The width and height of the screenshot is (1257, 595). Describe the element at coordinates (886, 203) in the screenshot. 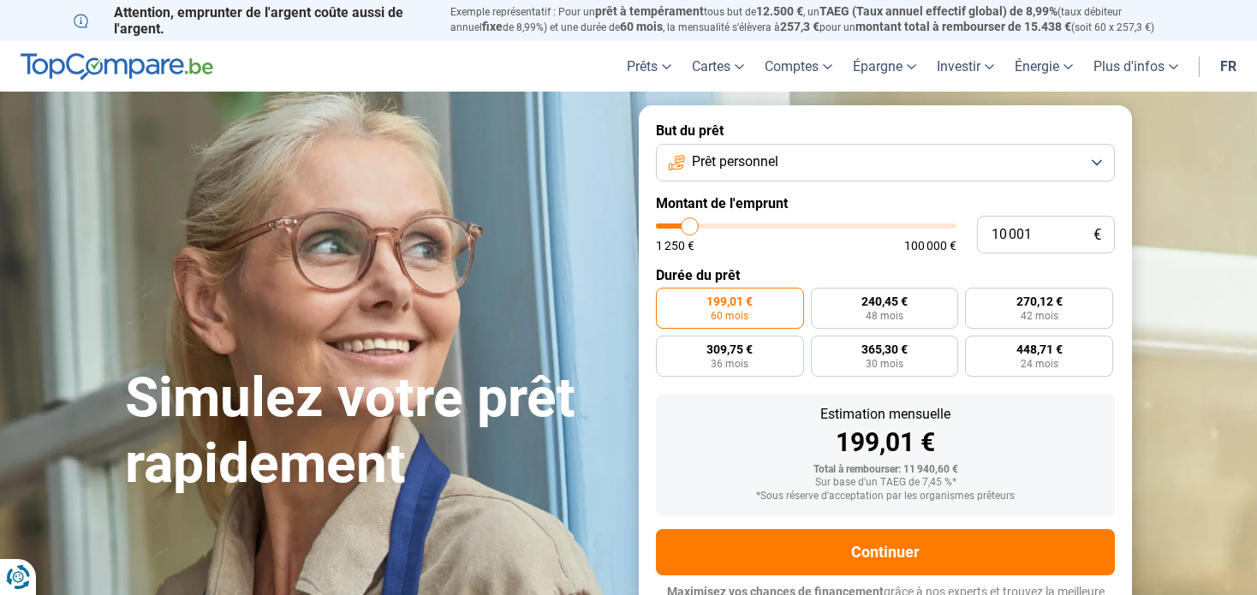

I see `label: Montant de l'emprunt` at that location.